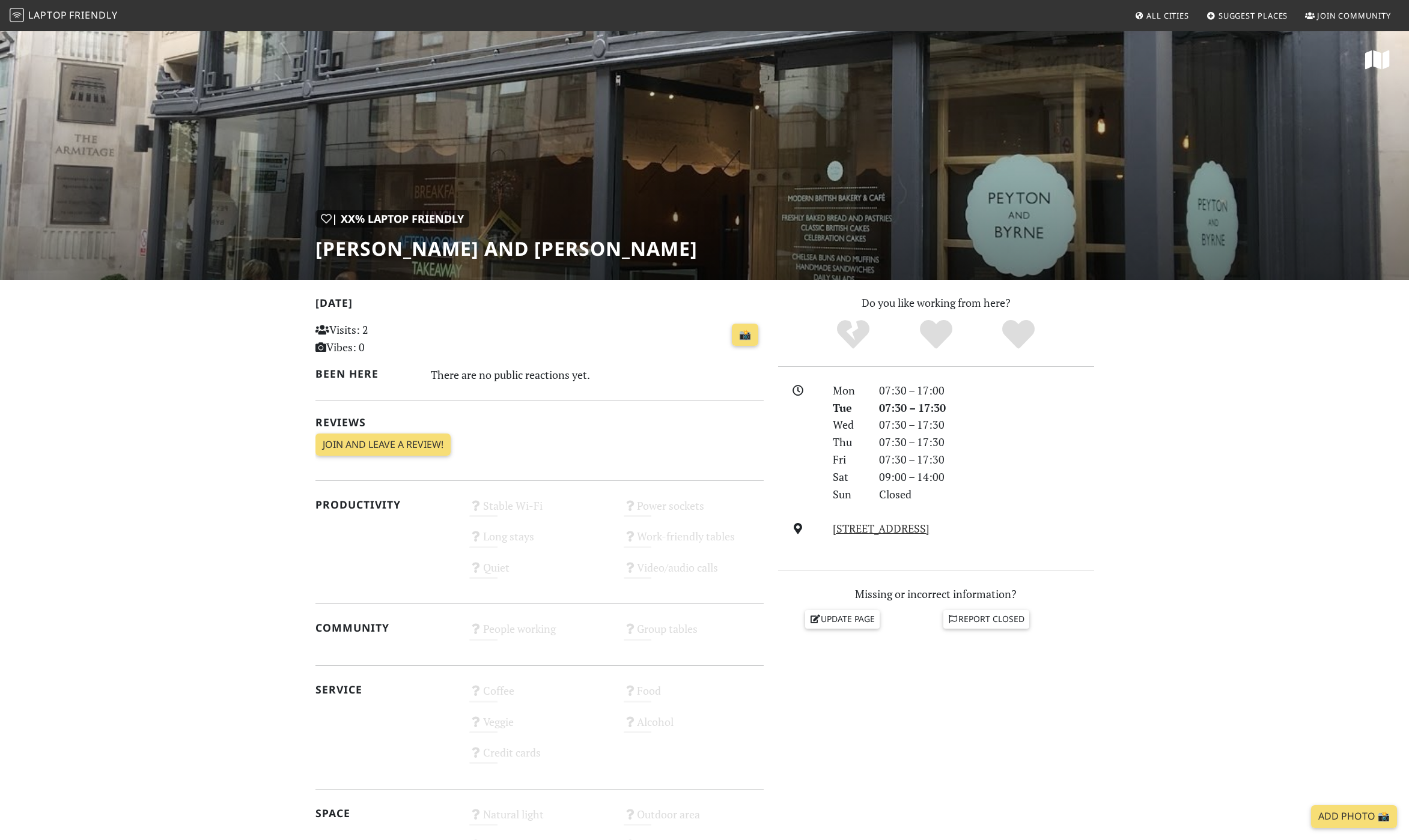 This screenshot has height=840, width=1409. I want to click on div: Food, so click(693, 696).